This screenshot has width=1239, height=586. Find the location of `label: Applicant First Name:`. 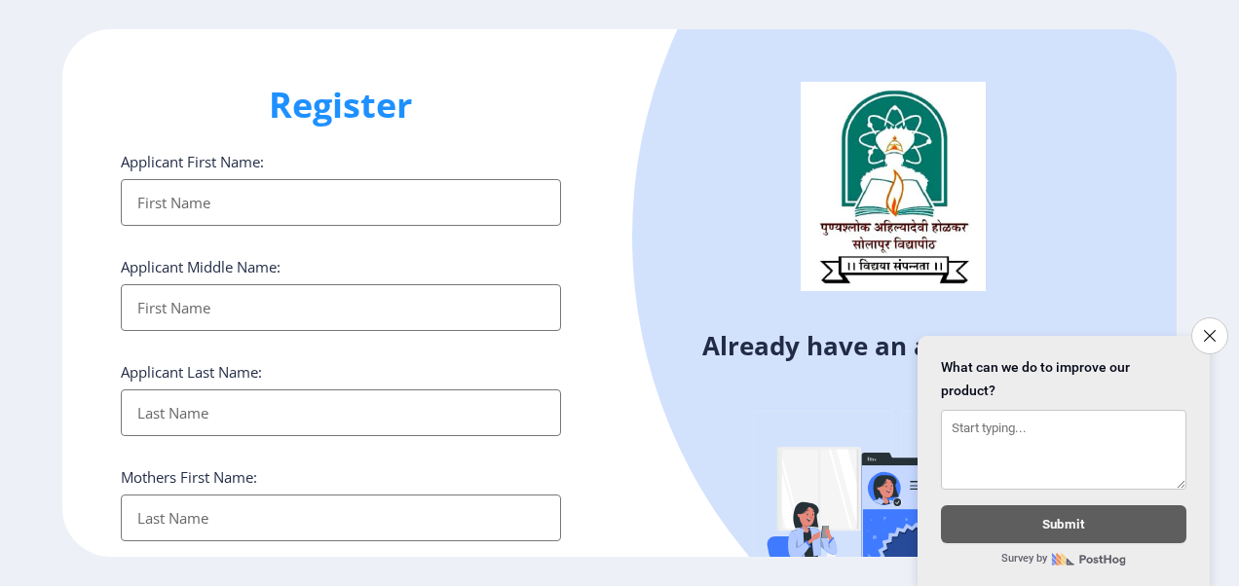

label: Applicant First Name: is located at coordinates (192, 162).